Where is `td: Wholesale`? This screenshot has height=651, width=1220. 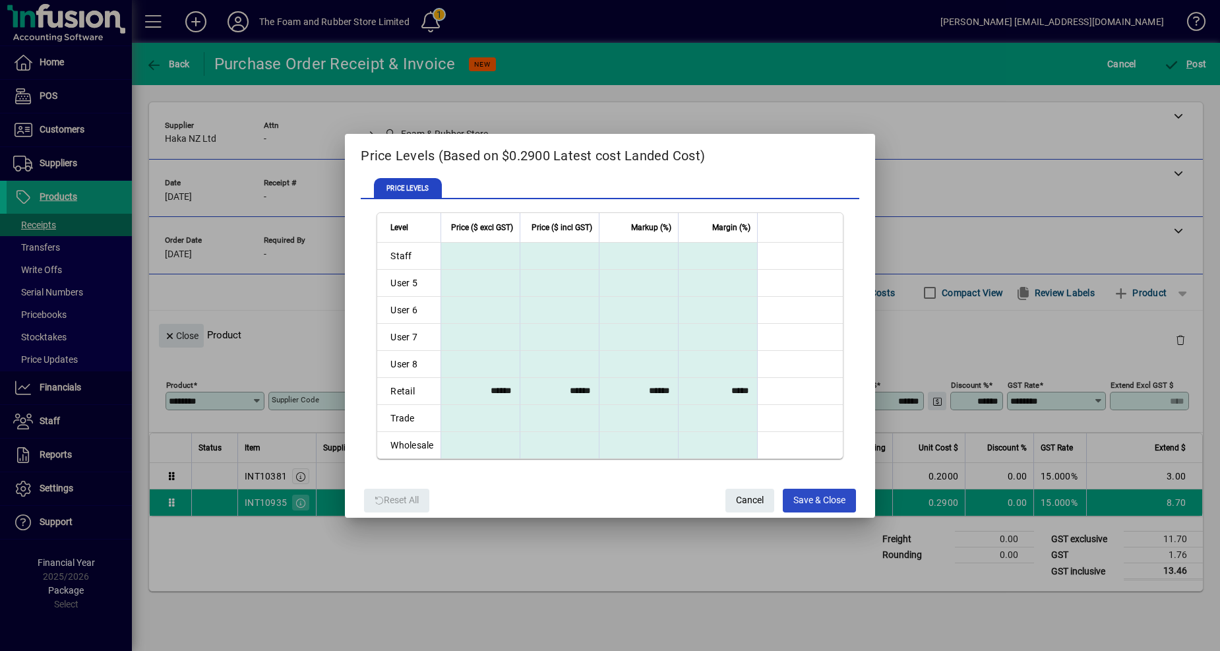
td: Wholesale is located at coordinates (408, 445).